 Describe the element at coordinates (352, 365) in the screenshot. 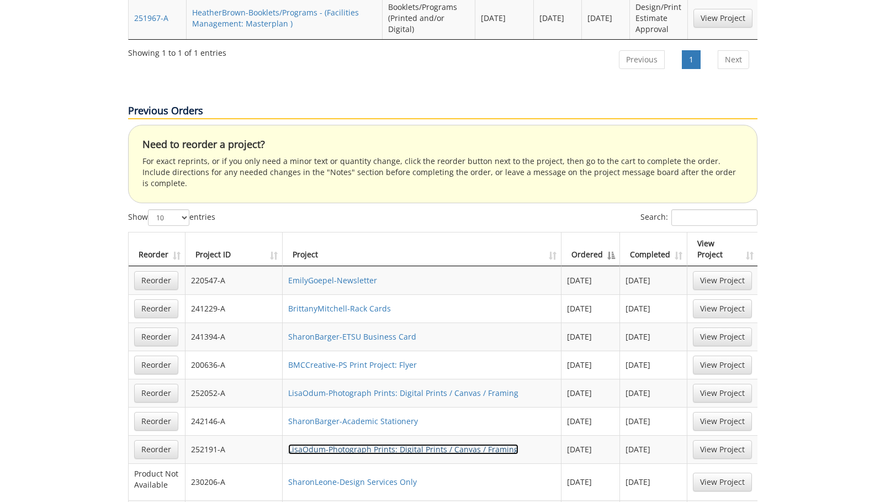

I see `a: BMCCreative-PS Print Project: Flyer` at that location.